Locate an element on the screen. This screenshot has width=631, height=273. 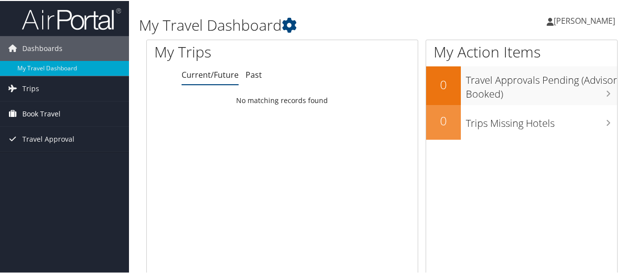
h1: My Trips is located at coordinates (226, 51).